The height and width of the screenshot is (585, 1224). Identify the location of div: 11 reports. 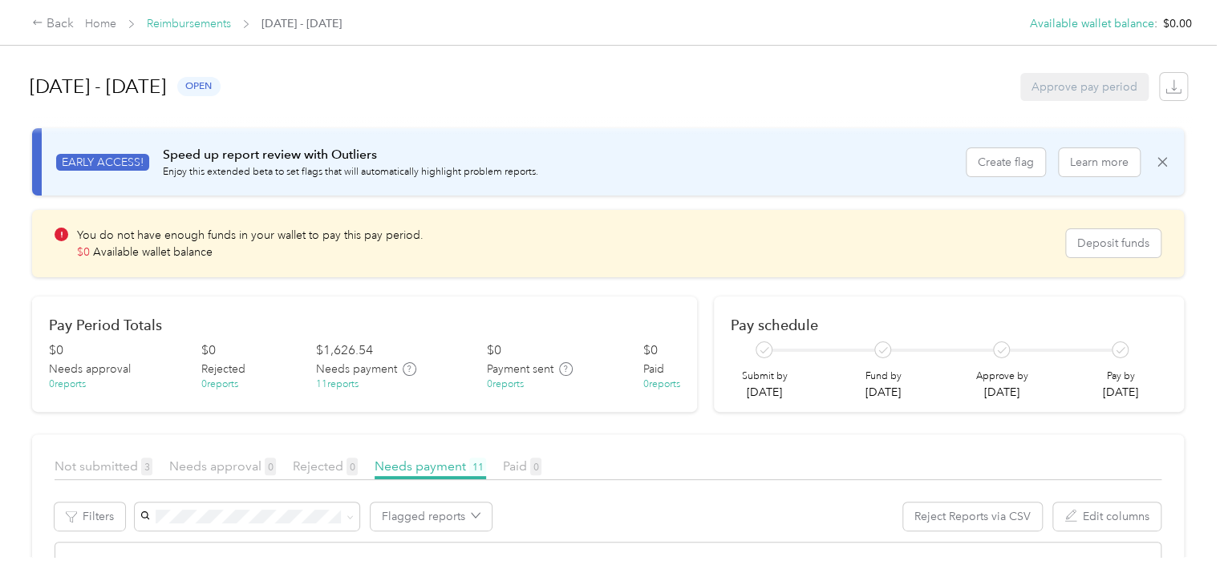
(337, 385).